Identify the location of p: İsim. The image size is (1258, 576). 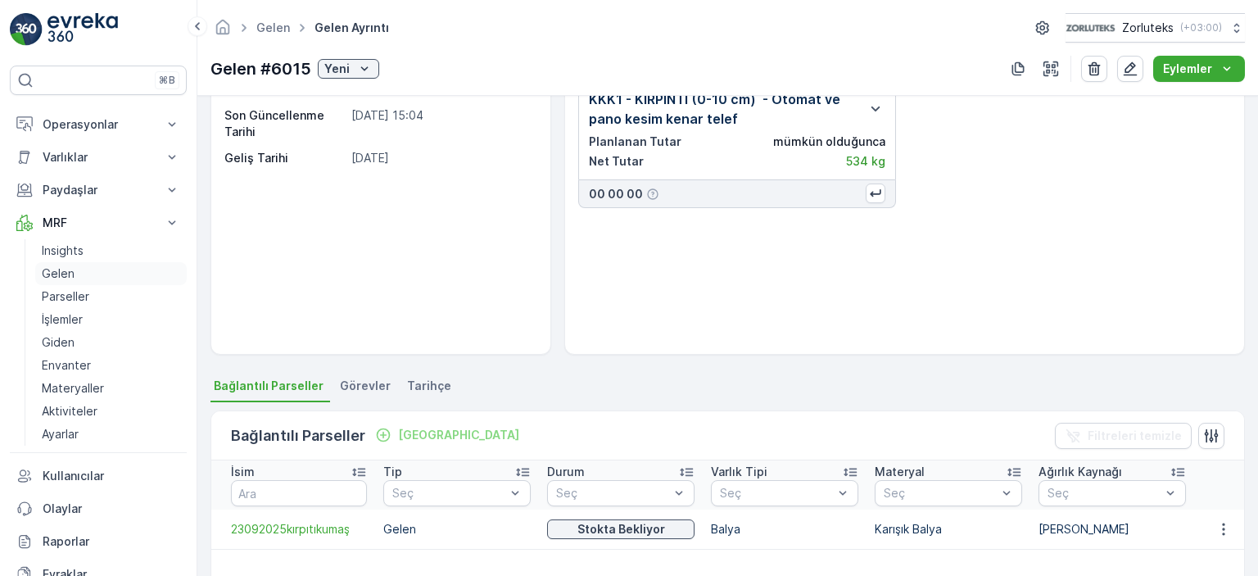
(242, 472).